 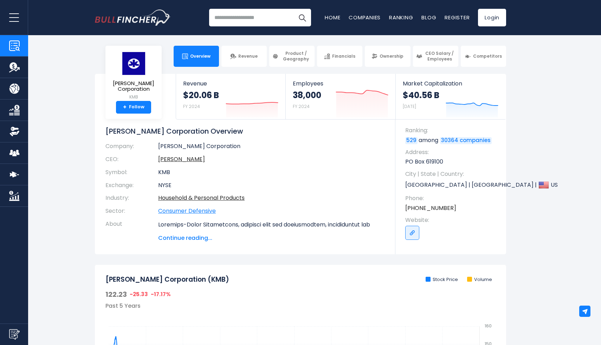 What do you see at coordinates (133, 18) in the screenshot?
I see `a: Go to homepage` at bounding box center [133, 18].